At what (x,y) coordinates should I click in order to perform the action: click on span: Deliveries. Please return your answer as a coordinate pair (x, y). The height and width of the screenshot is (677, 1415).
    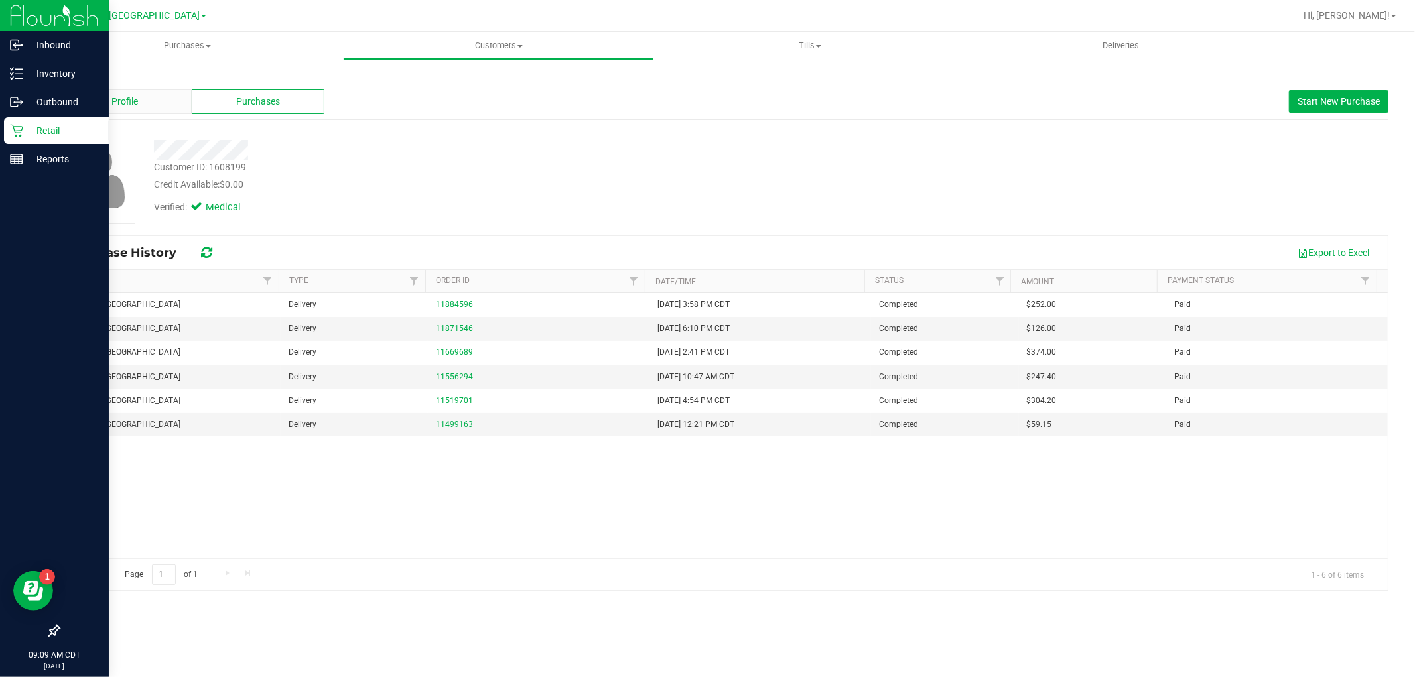
    Looking at the image, I should click on (1121, 46).